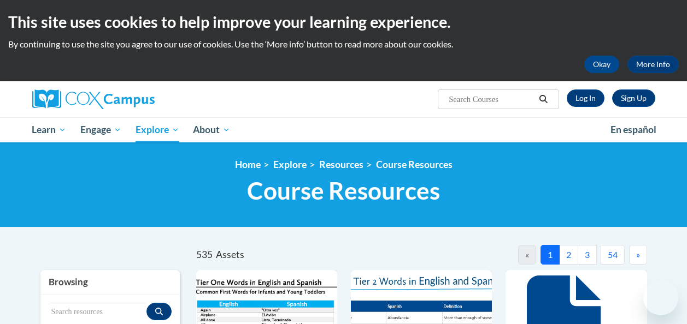 The height and width of the screenshot is (324, 687). What do you see at coordinates (491, 99) in the screenshot?
I see `input: Search Courses` at bounding box center [491, 99].